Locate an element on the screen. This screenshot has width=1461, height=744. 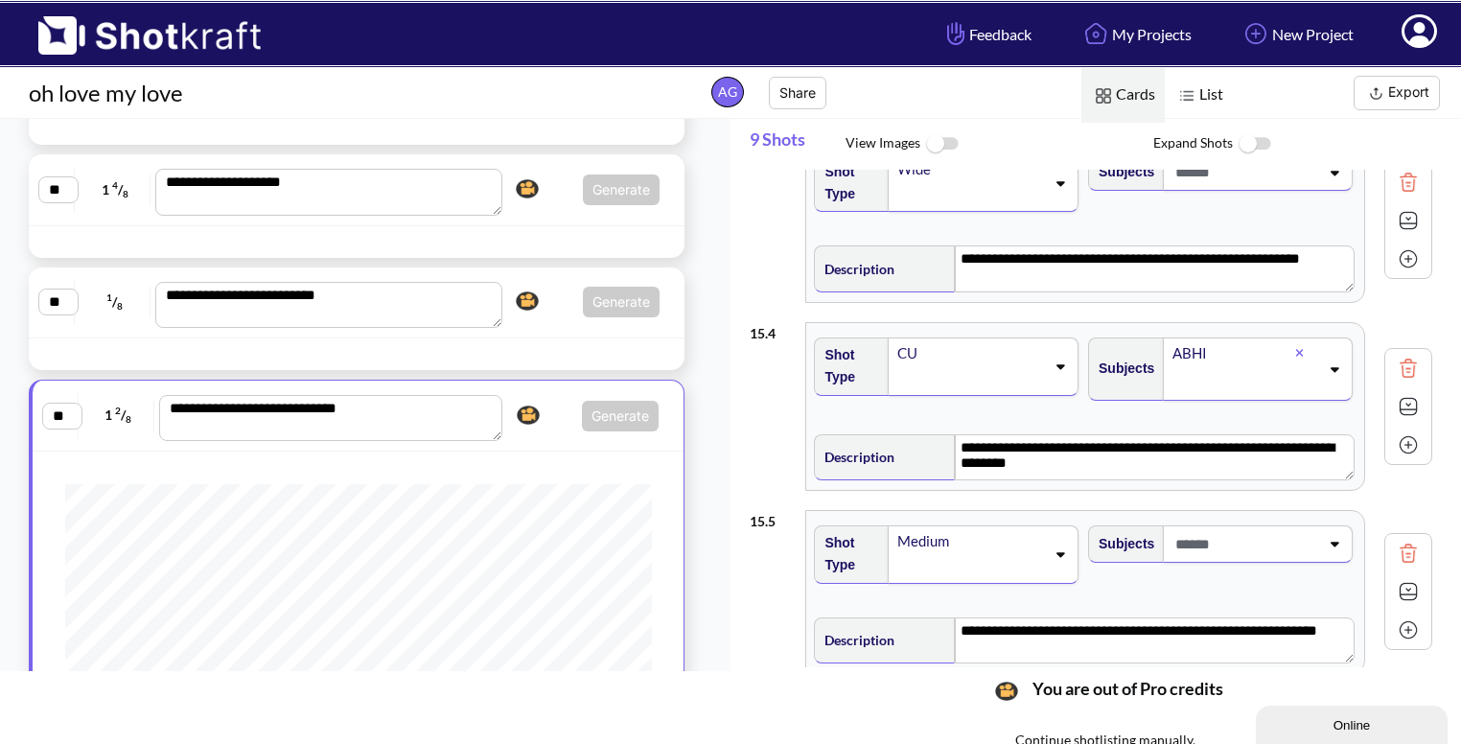
button: Share is located at coordinates (798, 93).